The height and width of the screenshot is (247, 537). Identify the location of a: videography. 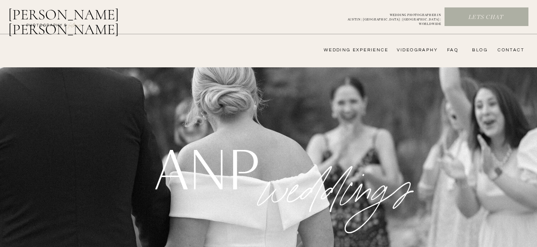
(416, 50).